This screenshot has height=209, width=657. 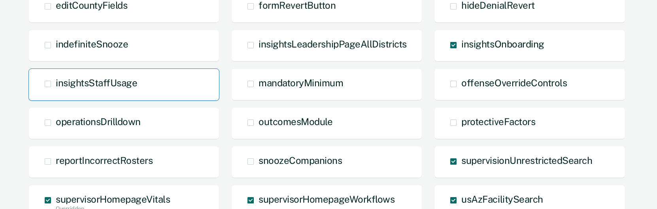 I want to click on span: reportIncorrectRosters, so click(x=104, y=160).